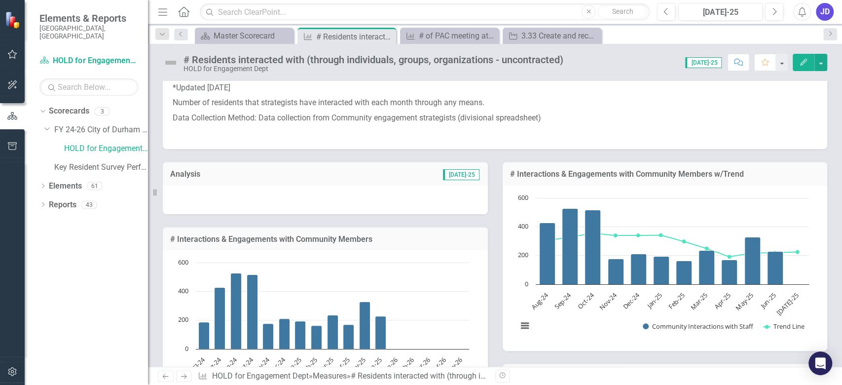 The height and width of the screenshot is (385, 842). What do you see at coordinates (547, 253) in the screenshot?
I see `path: Aug-24, 427. Community Interactions with Staff.` at bounding box center [547, 253].